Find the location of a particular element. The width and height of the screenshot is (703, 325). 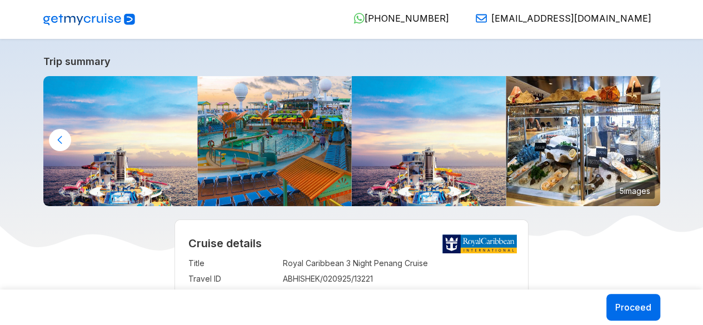

td: ABHISHEK/020925/13221 is located at coordinates (399, 279).